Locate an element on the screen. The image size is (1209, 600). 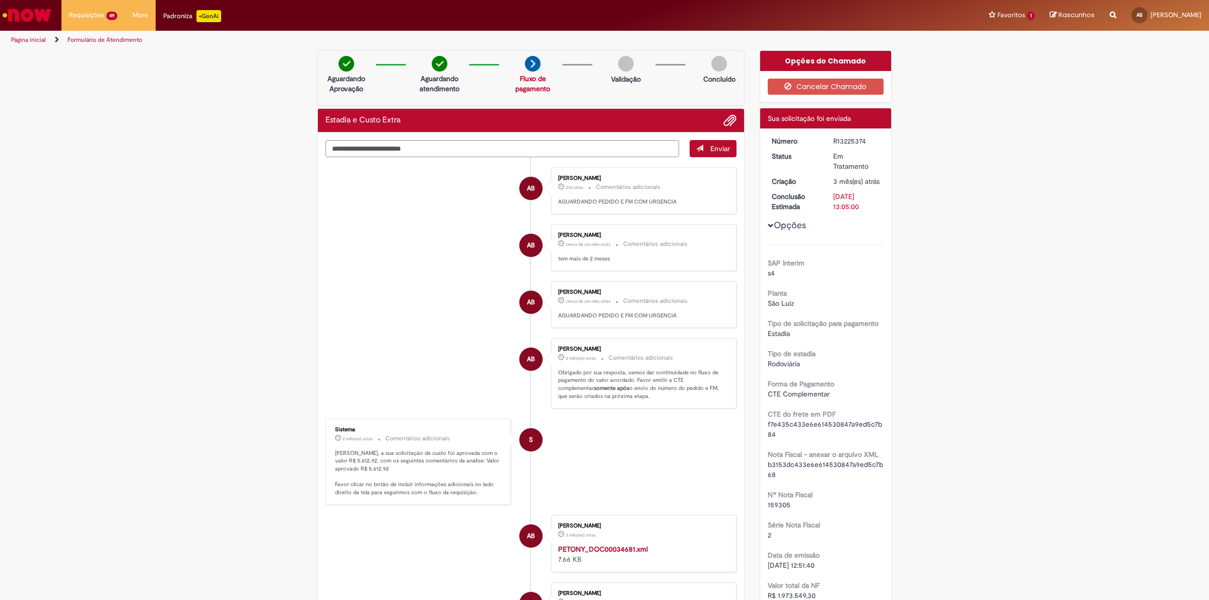
span: Rodoviária is located at coordinates (784, 364).